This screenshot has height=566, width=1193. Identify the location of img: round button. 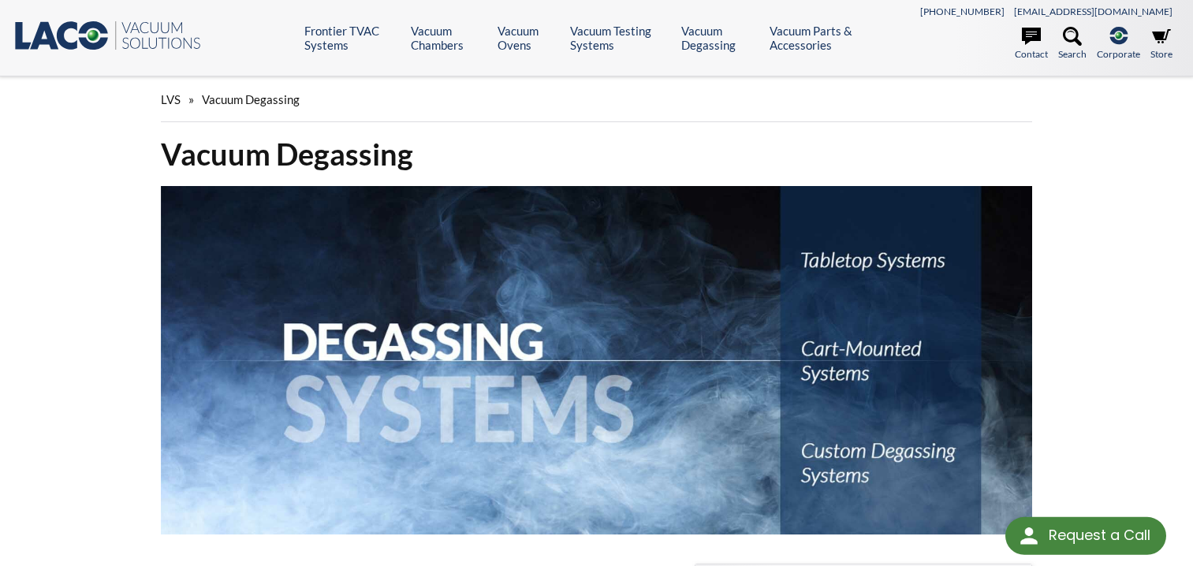
(1029, 536).